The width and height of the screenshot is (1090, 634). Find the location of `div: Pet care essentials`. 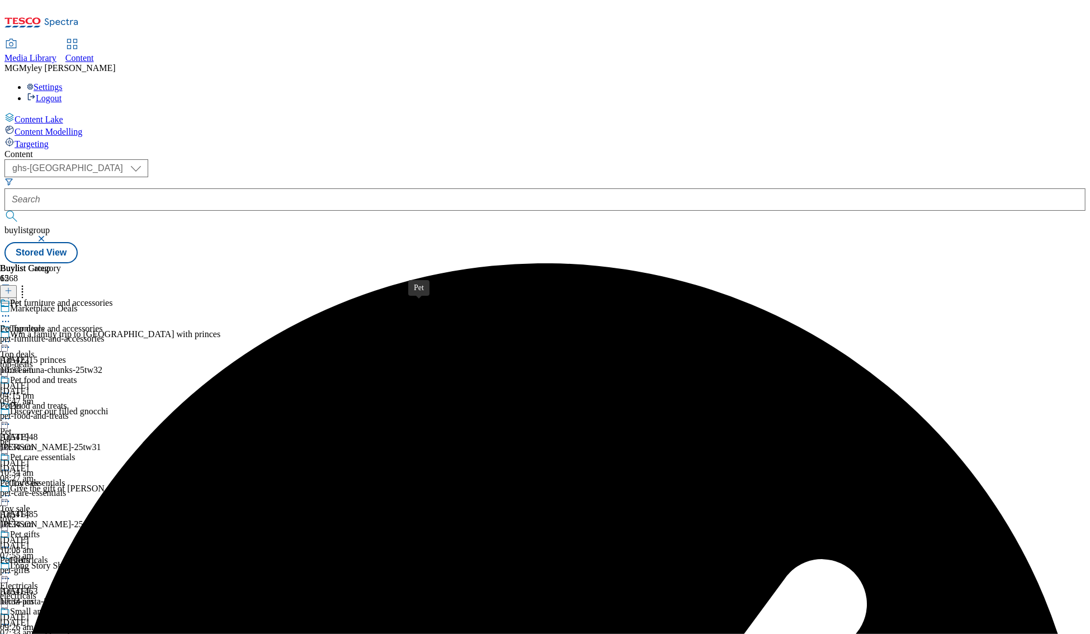

div: Pet care essentials is located at coordinates (43, 457).